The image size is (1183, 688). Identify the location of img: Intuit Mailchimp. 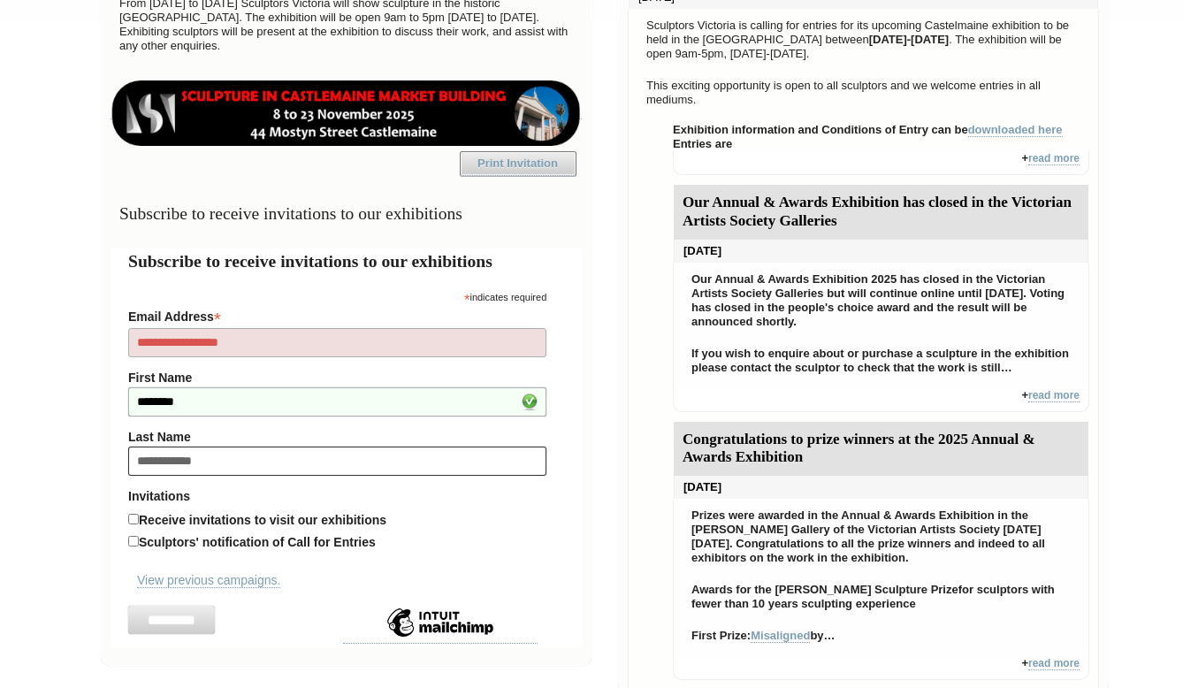
(440, 622).